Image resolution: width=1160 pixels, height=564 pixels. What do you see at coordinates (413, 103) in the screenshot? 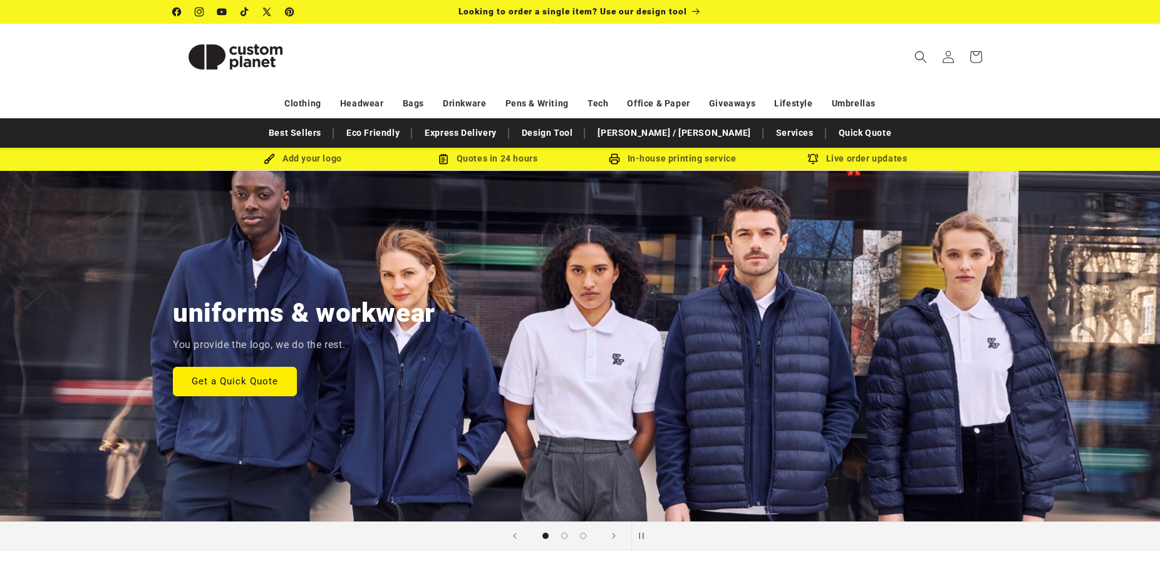
I see `a: Bags` at bounding box center [413, 103].